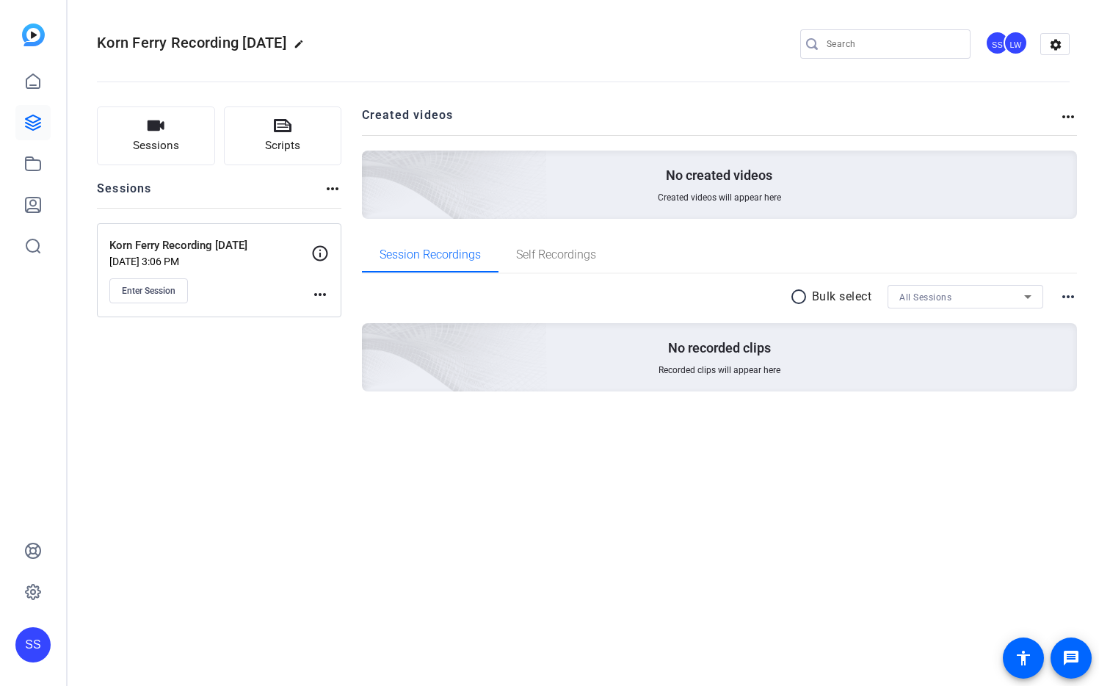 Image resolution: width=1099 pixels, height=686 pixels. I want to click on button: Scripts, so click(283, 136).